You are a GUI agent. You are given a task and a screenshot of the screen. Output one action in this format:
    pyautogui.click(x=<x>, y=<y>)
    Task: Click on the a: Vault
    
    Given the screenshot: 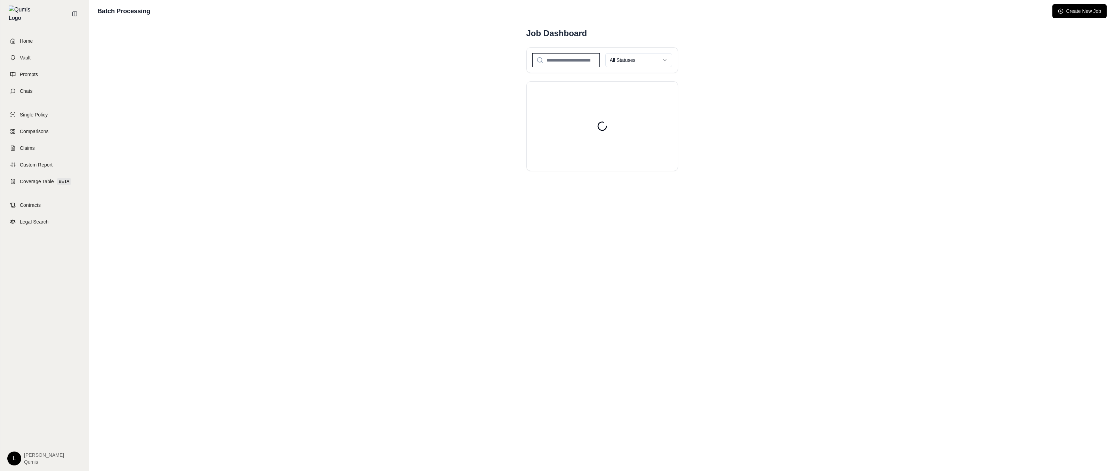 What is the action you would take?
    pyautogui.click(x=45, y=58)
    